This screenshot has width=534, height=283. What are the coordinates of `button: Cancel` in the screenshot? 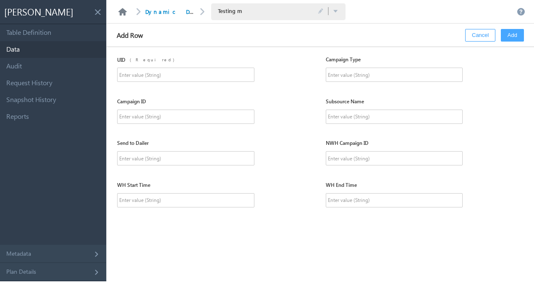 It's located at (480, 35).